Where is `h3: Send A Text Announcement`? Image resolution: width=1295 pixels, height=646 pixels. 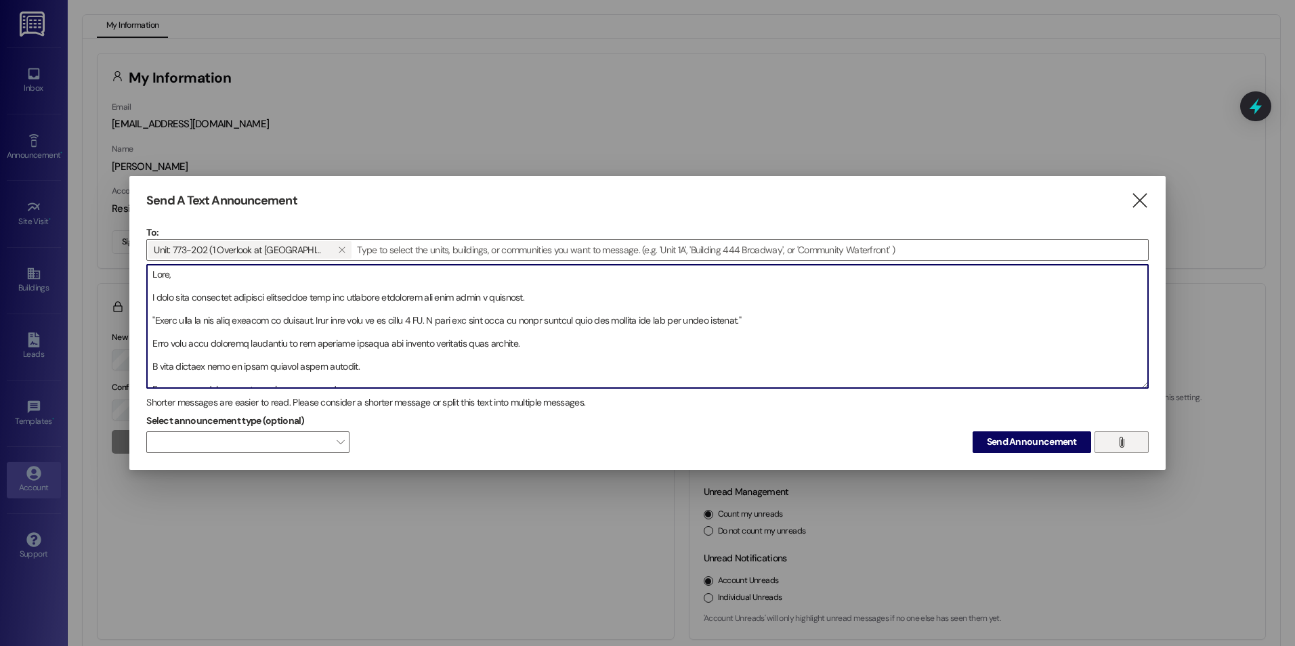
h3: Send A Text Announcement is located at coordinates (222, 201).